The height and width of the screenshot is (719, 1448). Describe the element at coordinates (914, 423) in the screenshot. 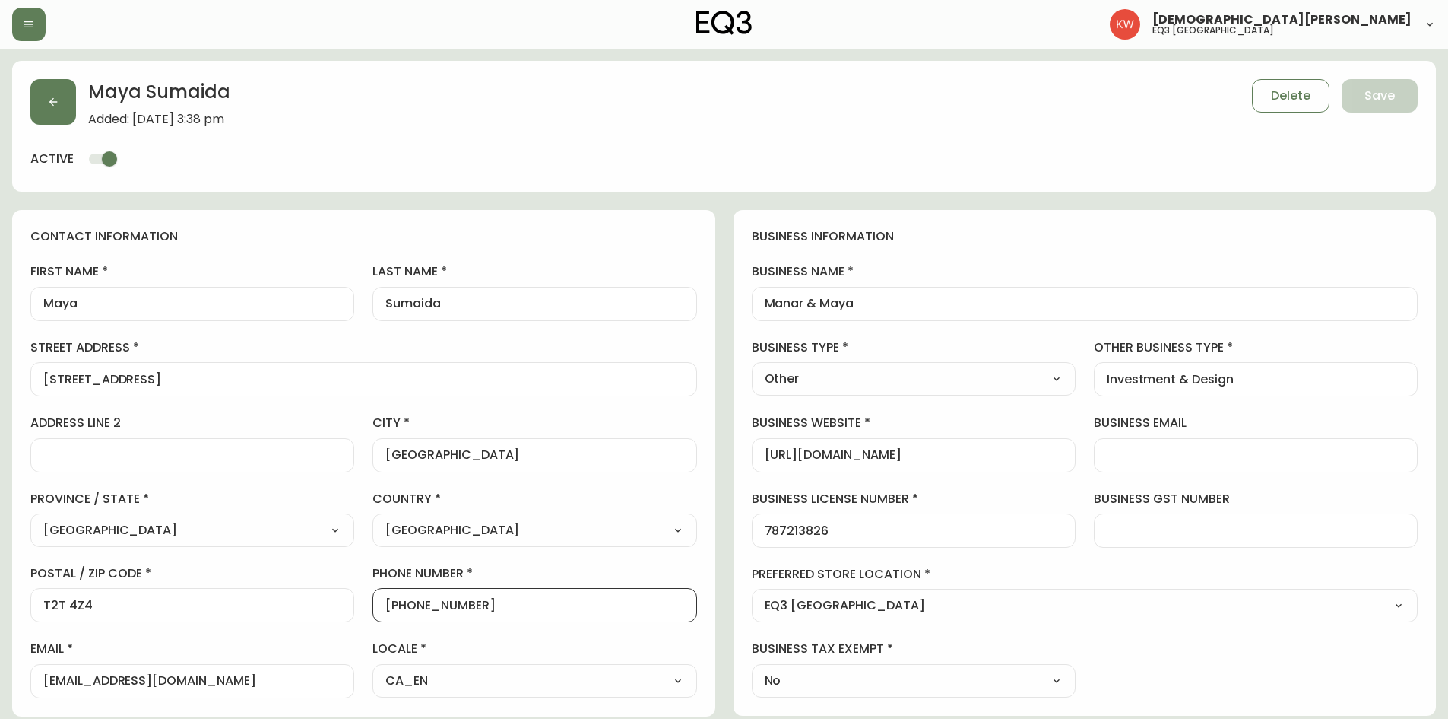

I see `label: business website` at that location.